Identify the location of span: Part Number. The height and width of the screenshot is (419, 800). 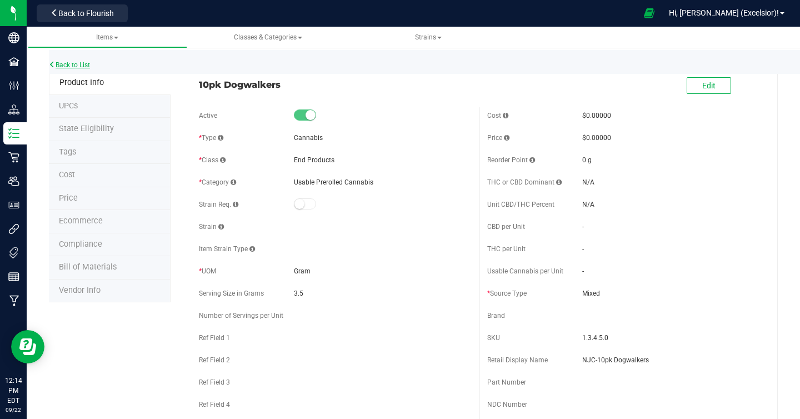
(507, 382).